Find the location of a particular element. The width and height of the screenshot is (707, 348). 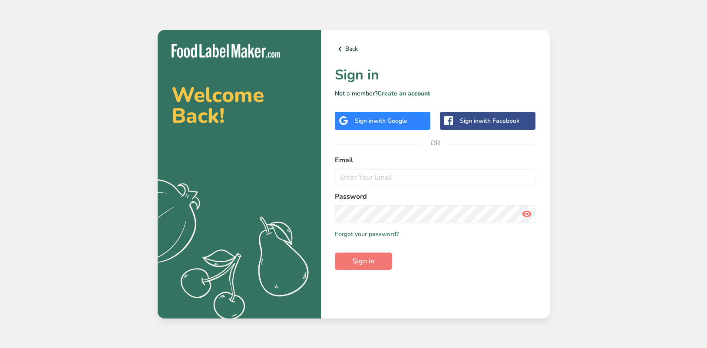

img: Food Label Maker is located at coordinates (226, 51).